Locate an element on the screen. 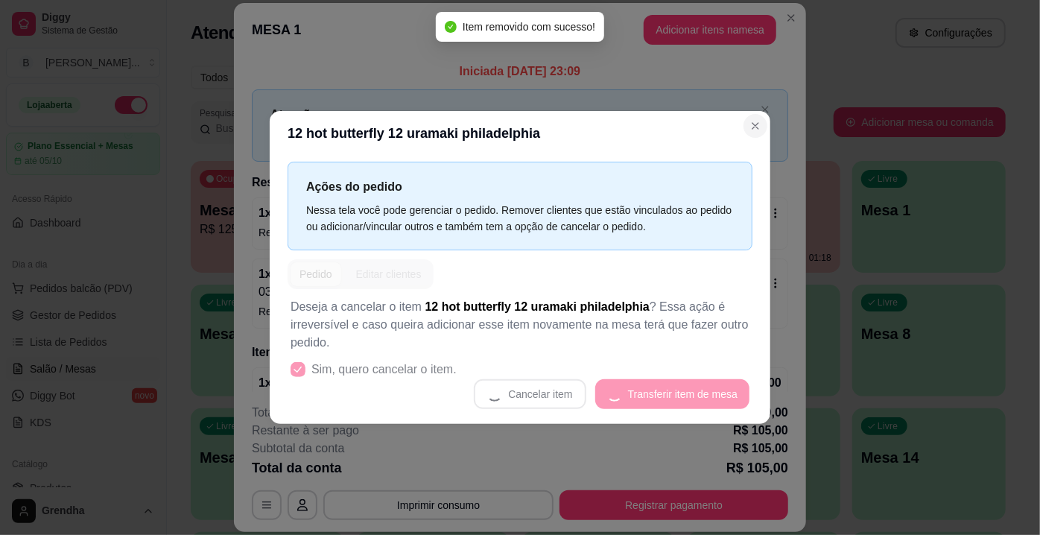 The width and height of the screenshot is (1040, 535). header: 12 hot butterfly 12 uramaki philadelphia is located at coordinates (520, 133).